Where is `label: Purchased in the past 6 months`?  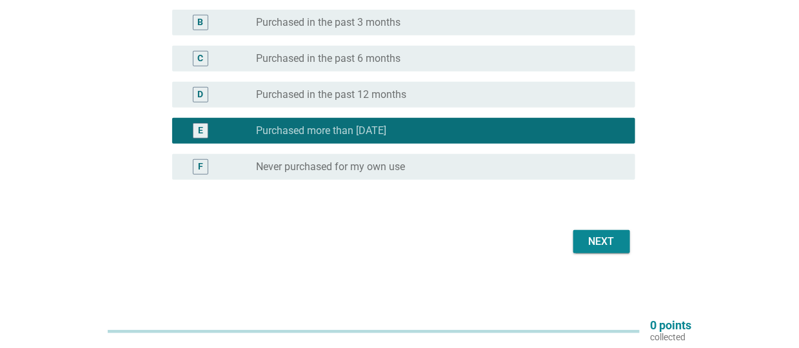
label: Purchased in the past 6 months is located at coordinates (328, 59).